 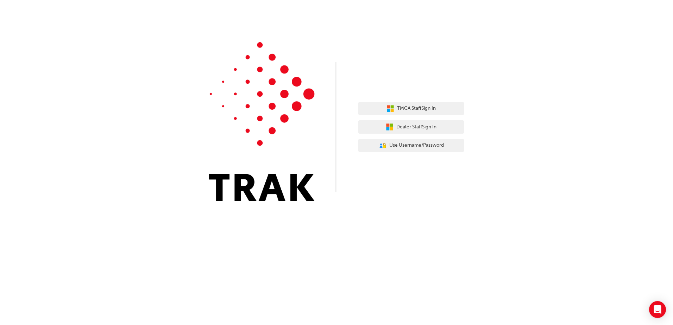 I want to click on button: TMCA StaffSign In, so click(x=411, y=109).